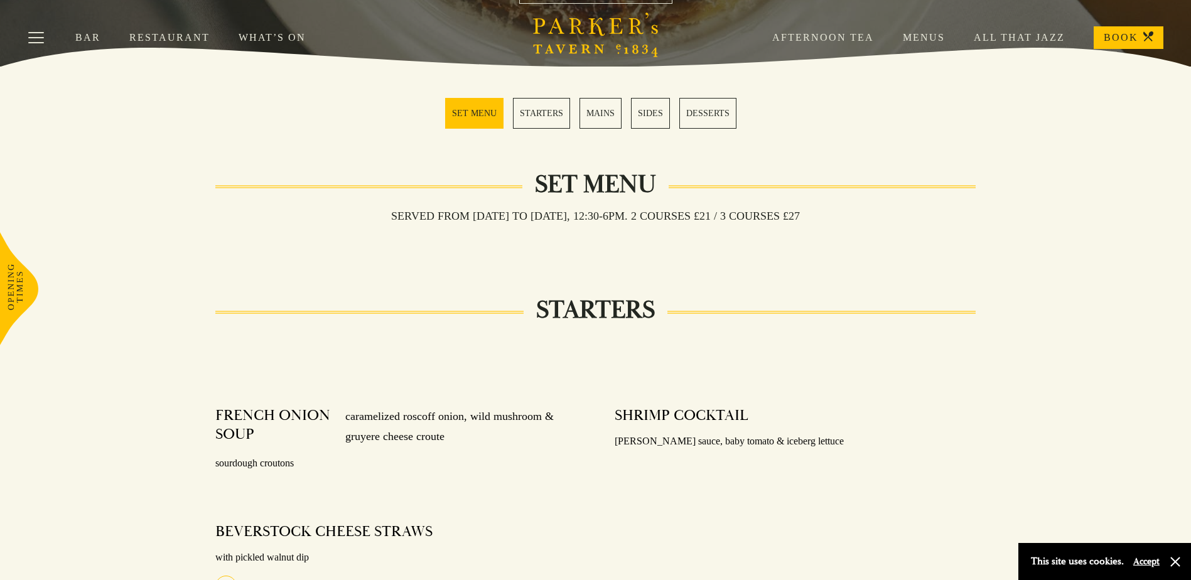 The height and width of the screenshot is (580, 1191). What do you see at coordinates (707, 113) in the screenshot?
I see `a: 5 / 5` at bounding box center [707, 113].